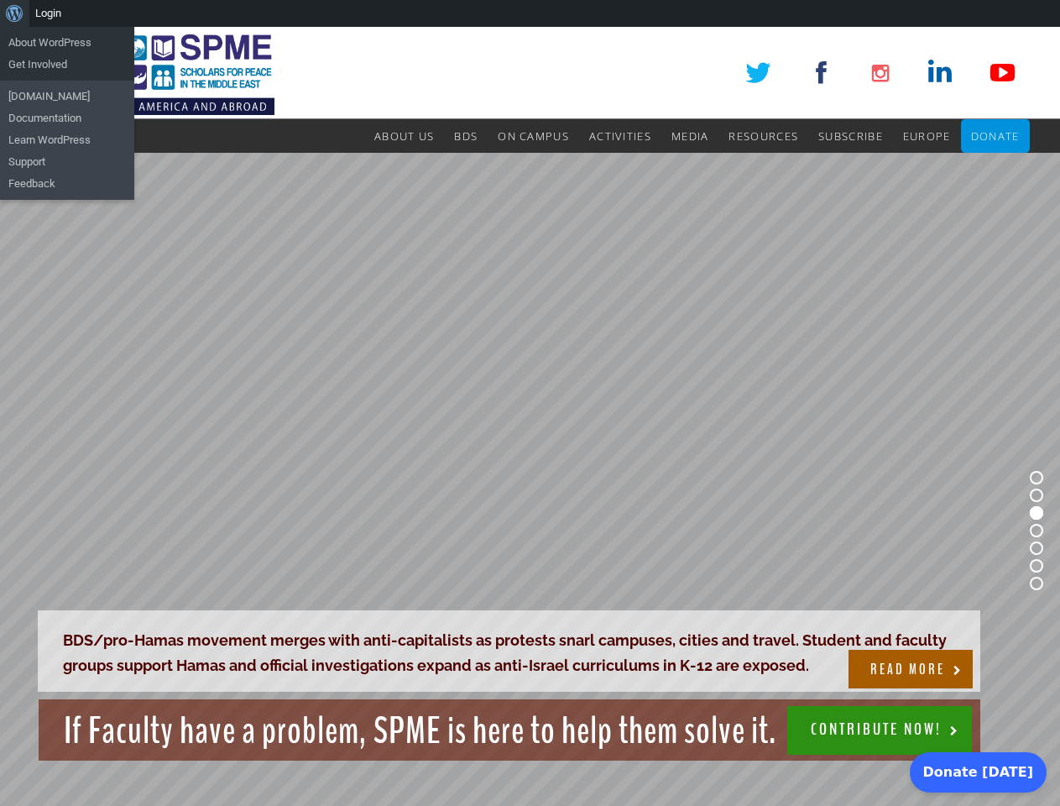 Image resolution: width=1060 pixels, height=806 pixels. What do you see at coordinates (466, 136) in the screenshot?
I see `span: BDS` at bounding box center [466, 136].